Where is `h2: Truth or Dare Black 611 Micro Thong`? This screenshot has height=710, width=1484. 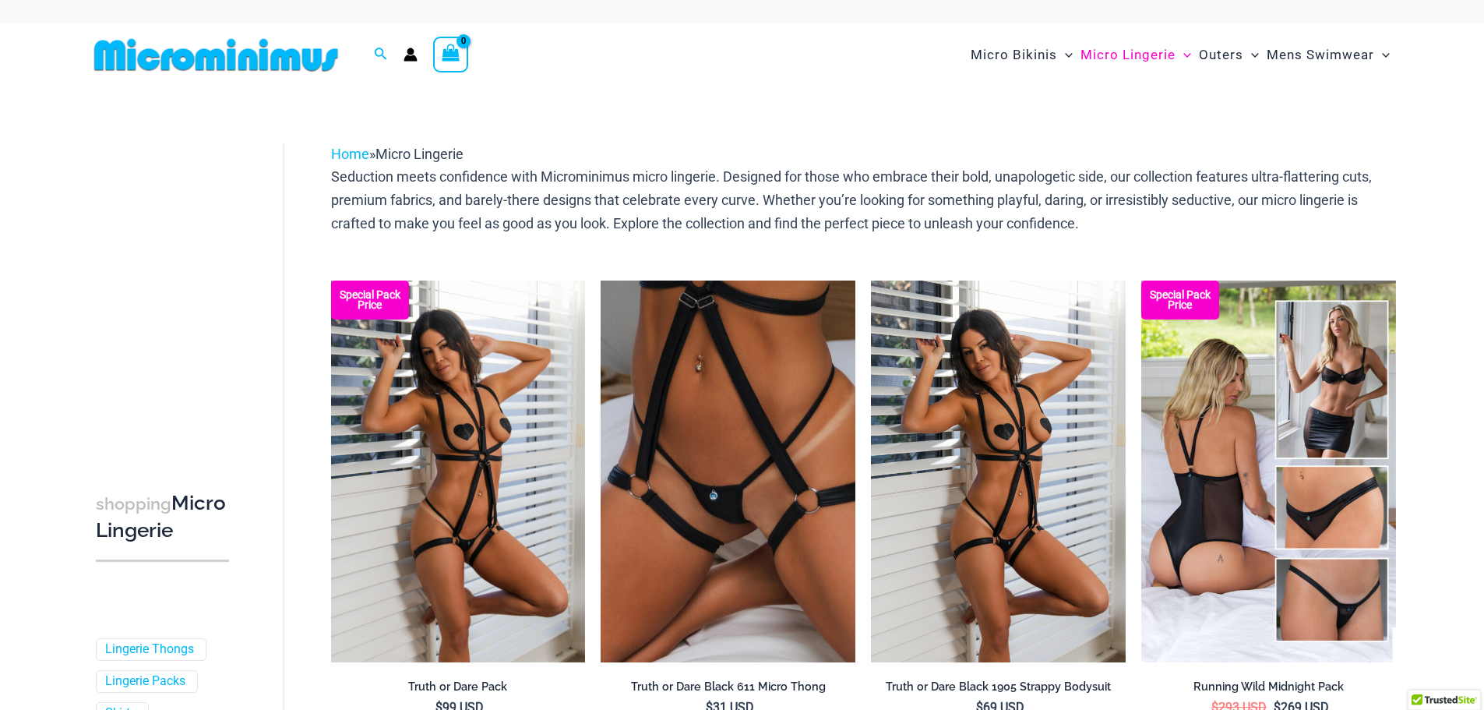
h2: Truth or Dare Black 611 Micro Thong is located at coordinates (728, 686).